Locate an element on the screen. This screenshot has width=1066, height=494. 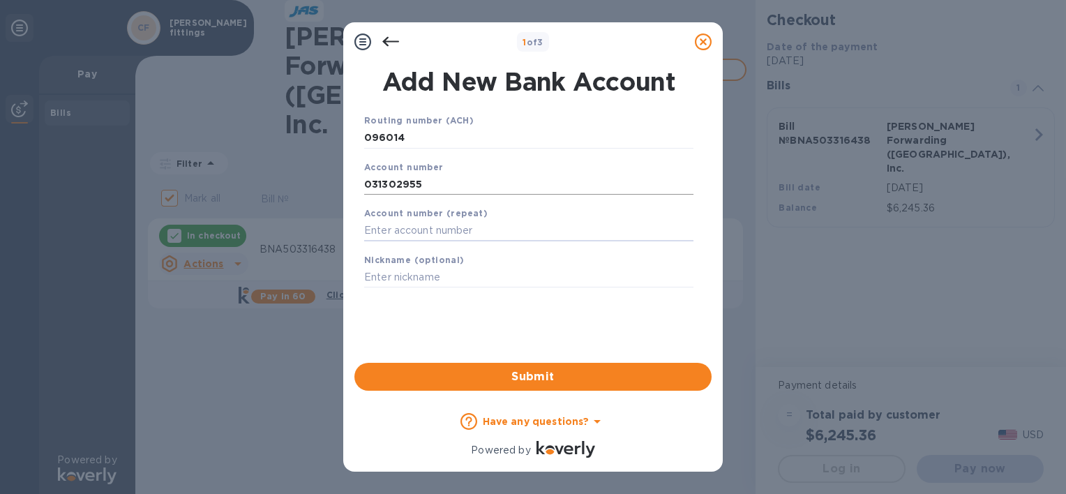
b: Nickname (optional) is located at coordinates (414, 259).